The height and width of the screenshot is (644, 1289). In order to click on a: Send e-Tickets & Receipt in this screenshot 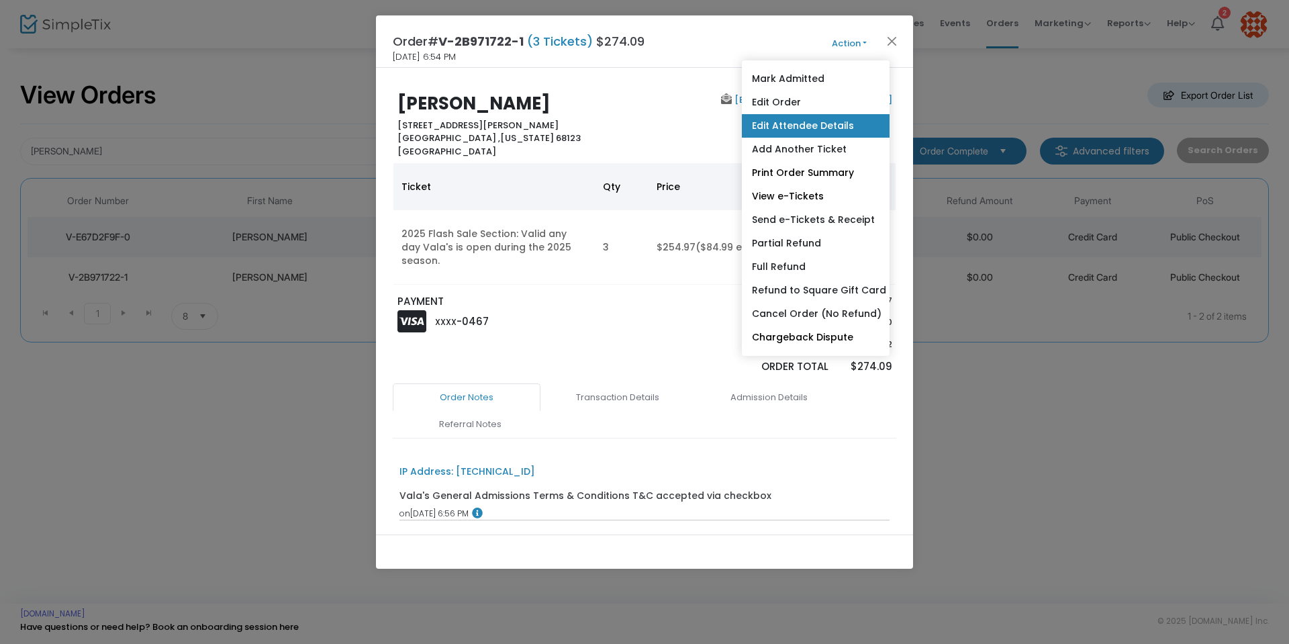, I will do `click(816, 220)`.